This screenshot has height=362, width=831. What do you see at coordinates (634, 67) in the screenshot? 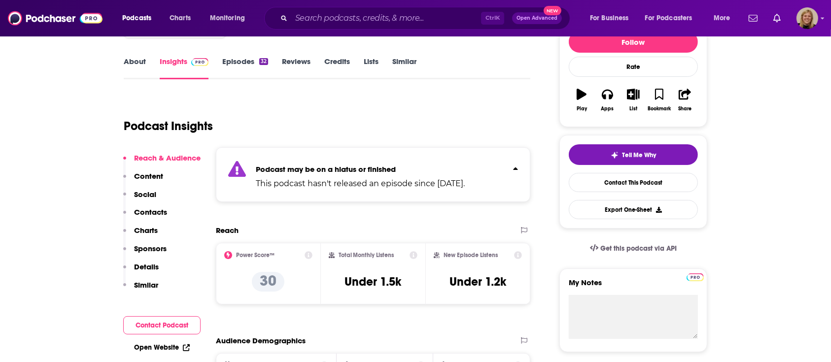
I see `div: Rate` at bounding box center [634, 67].